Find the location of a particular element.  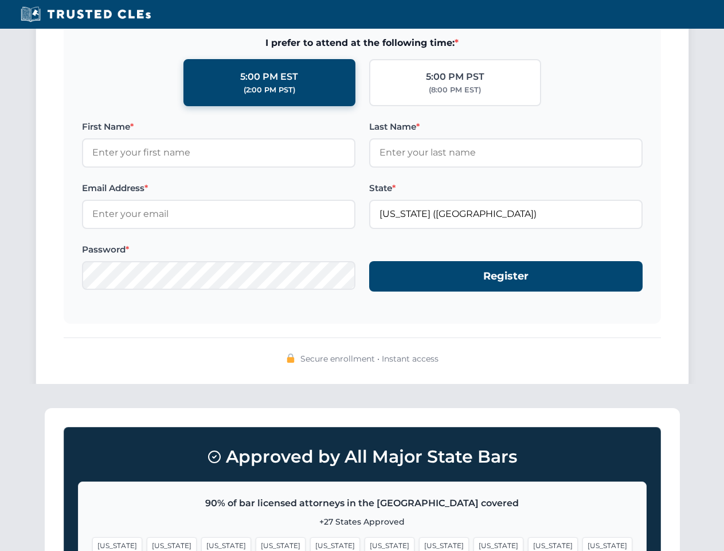

button: Register is located at coordinates (506, 276).